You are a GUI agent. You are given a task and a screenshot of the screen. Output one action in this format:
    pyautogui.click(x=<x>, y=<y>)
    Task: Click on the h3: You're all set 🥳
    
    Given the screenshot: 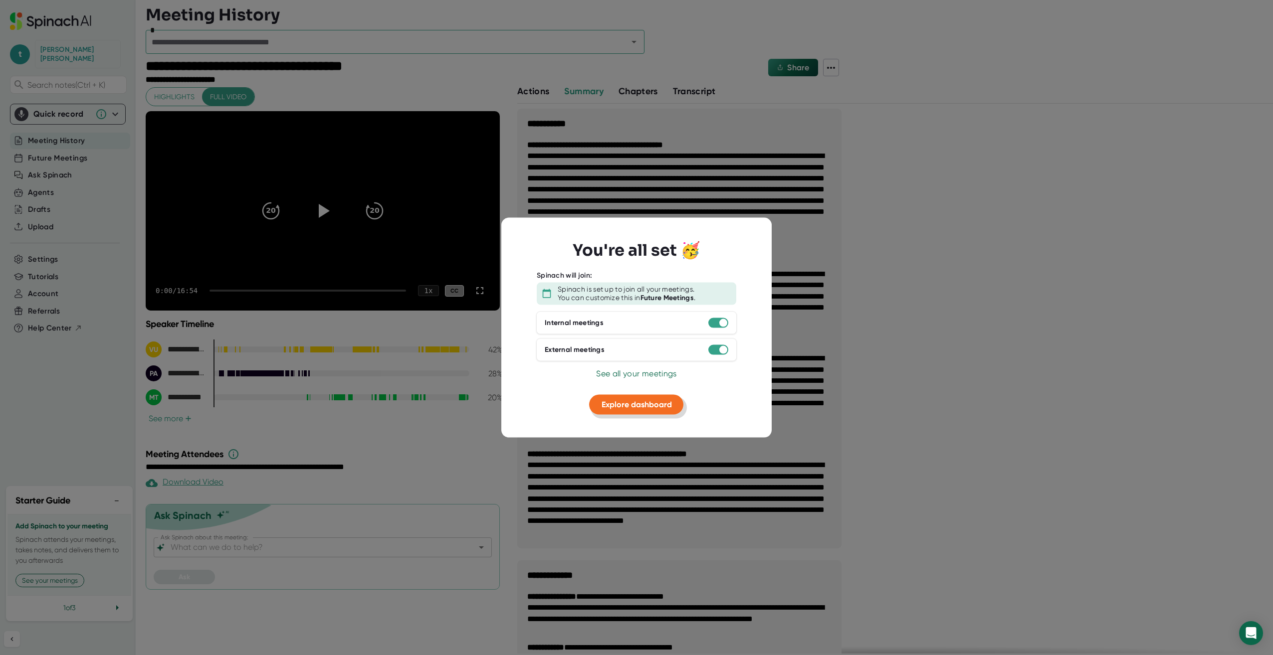 What is the action you would take?
    pyautogui.click(x=636, y=250)
    